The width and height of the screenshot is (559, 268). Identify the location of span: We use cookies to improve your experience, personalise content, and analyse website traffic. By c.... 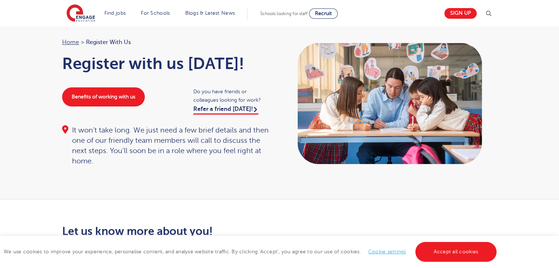
(251, 252).